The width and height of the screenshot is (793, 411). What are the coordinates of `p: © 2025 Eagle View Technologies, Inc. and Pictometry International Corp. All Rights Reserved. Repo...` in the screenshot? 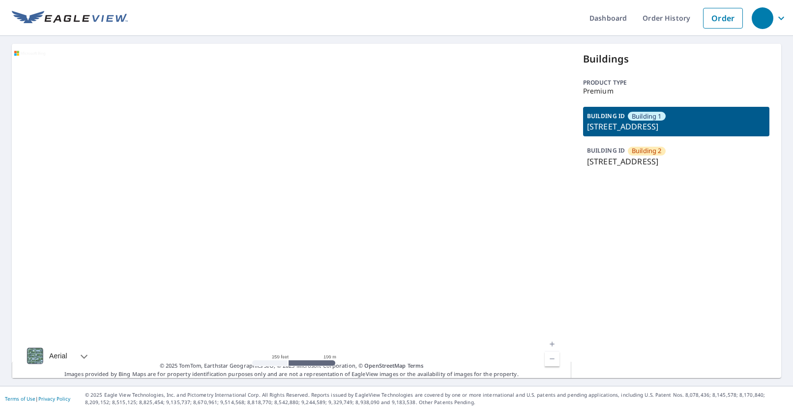 It's located at (437, 398).